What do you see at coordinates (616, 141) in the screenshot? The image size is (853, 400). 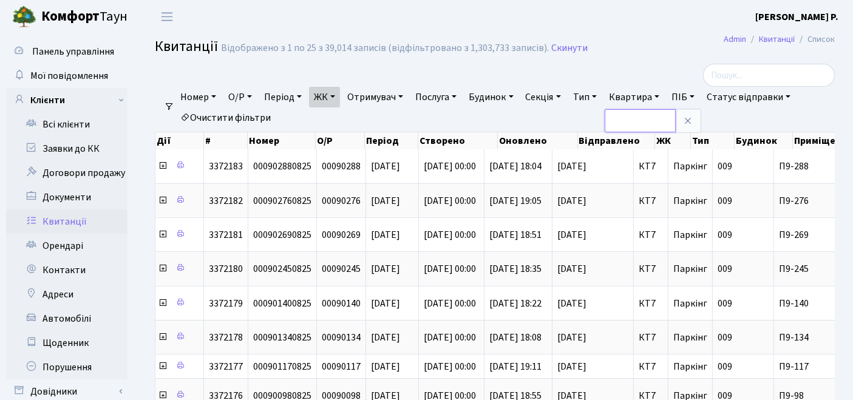 I see `th: Відправлено` at bounding box center [616, 141].